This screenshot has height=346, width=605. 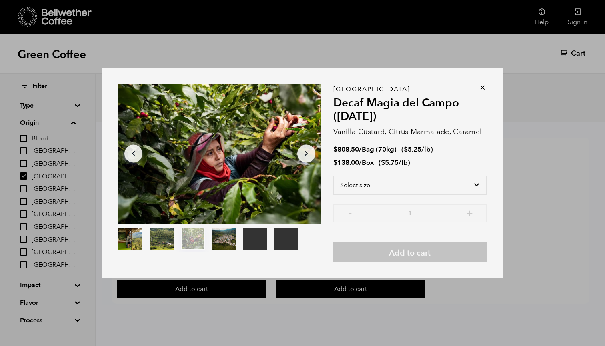 What do you see at coordinates (346, 162) in the screenshot?
I see `bdi: 138.00` at bounding box center [346, 162].